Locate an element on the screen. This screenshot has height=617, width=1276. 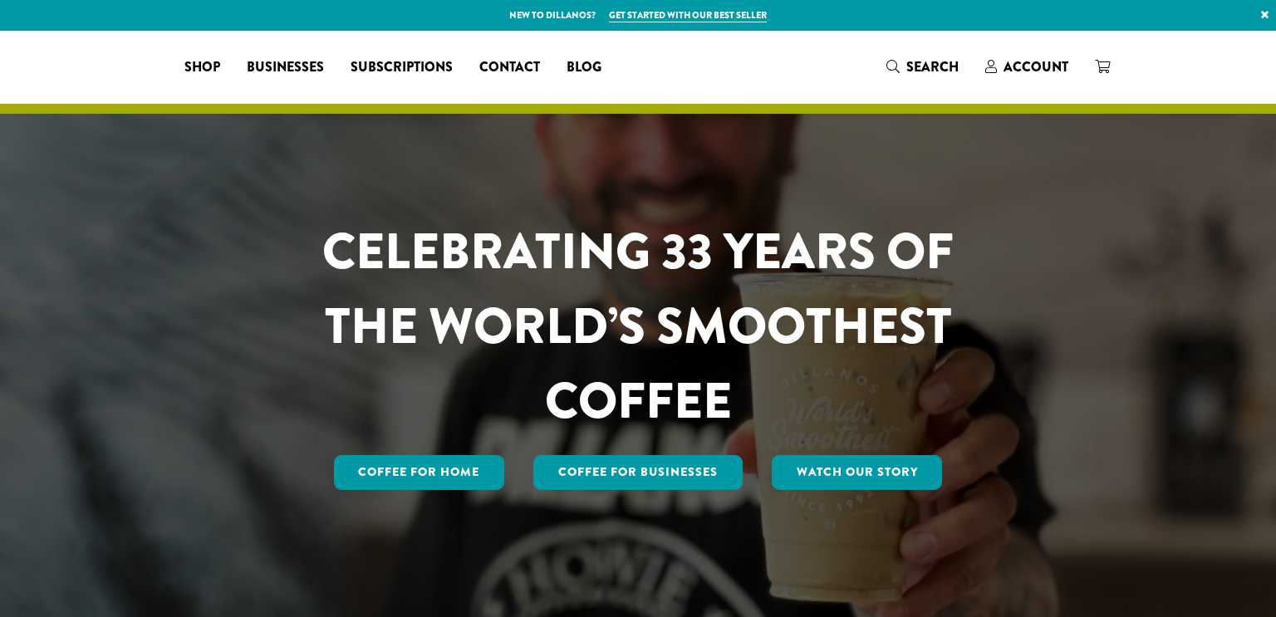
span: Subscriptions is located at coordinates (401, 67).